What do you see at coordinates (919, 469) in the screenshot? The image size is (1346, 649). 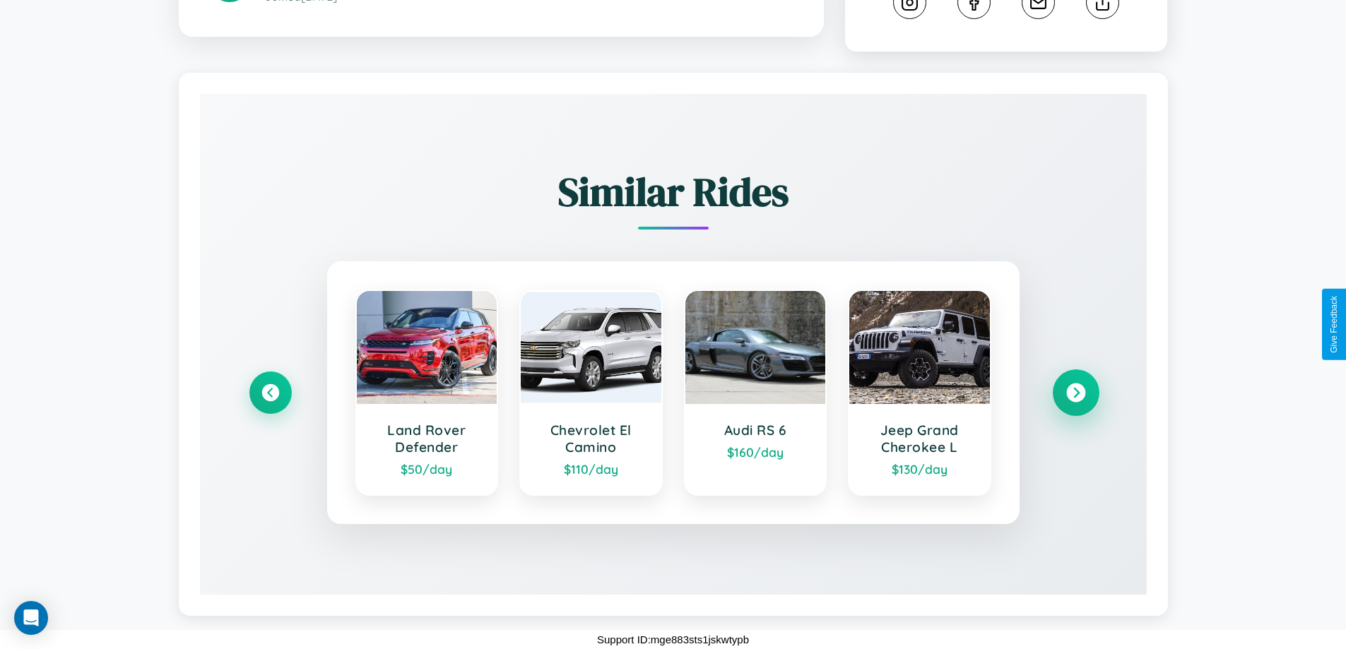 I see `div: $ 130 /day` at bounding box center [919, 469].